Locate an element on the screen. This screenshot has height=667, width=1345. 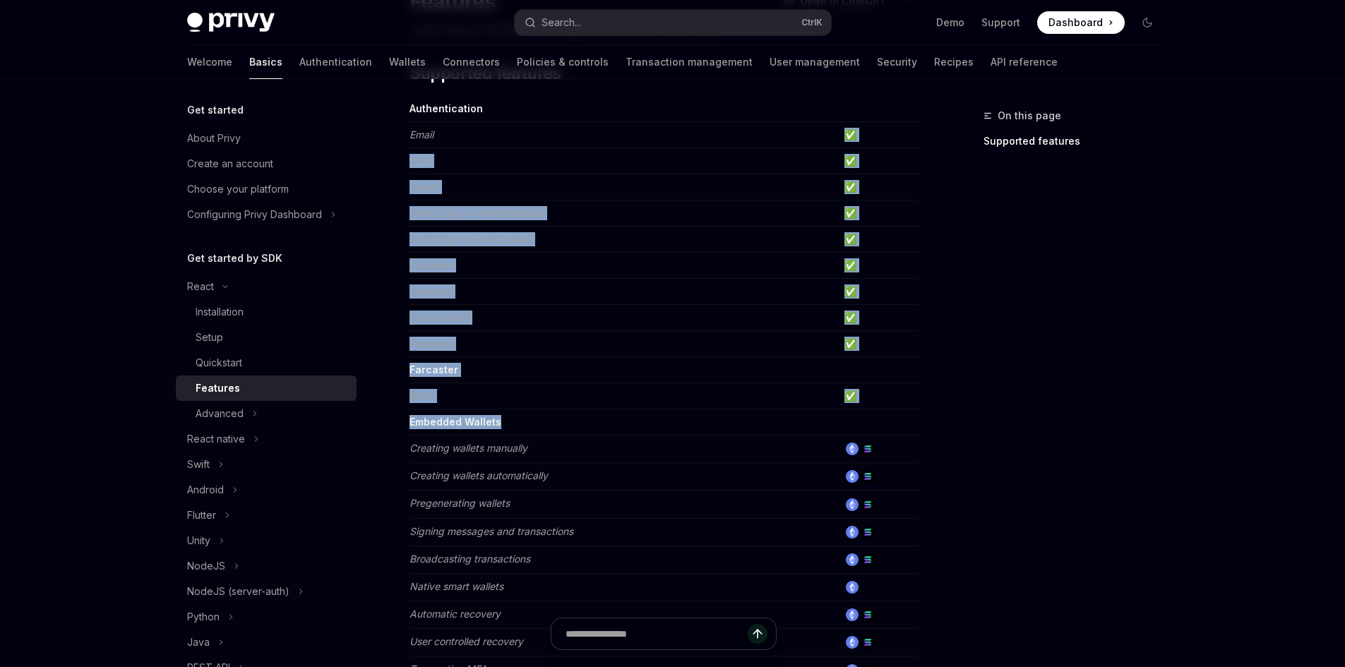
em: Native smart wallets is located at coordinates (456, 586).